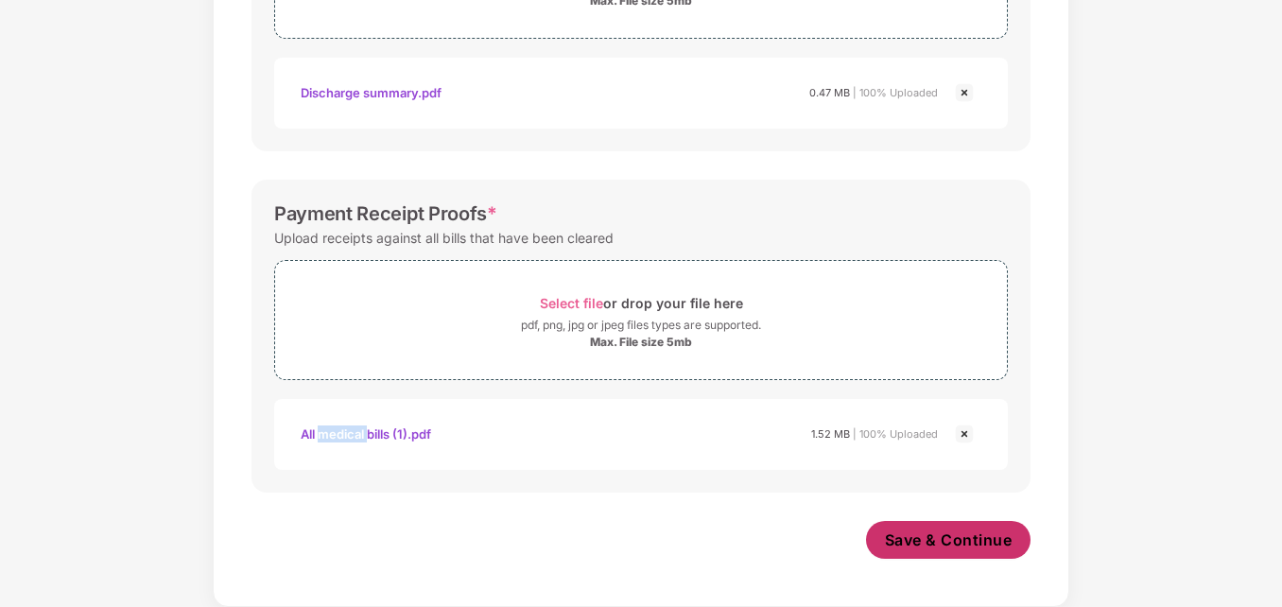  What do you see at coordinates (571, 303) in the screenshot?
I see `span: Select file` at bounding box center [571, 303].